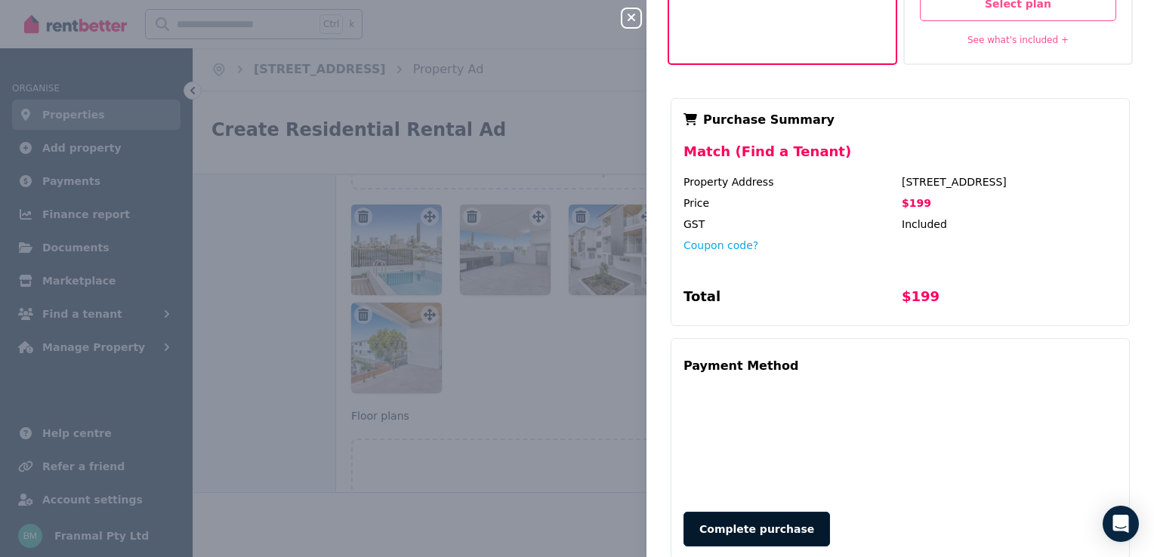 This screenshot has height=557, width=1154. What do you see at coordinates (721, 245) in the screenshot?
I see `button: Coupon code?` at bounding box center [721, 245].